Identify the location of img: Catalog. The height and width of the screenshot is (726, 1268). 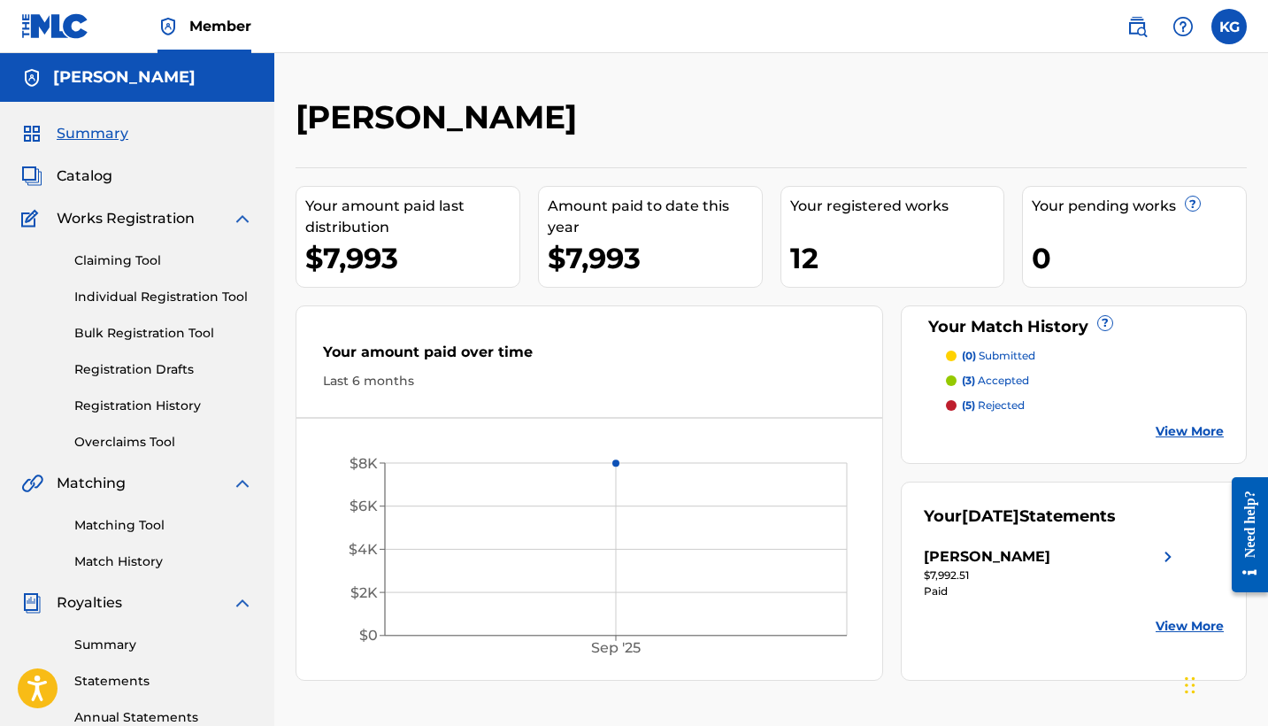
(32, 176).